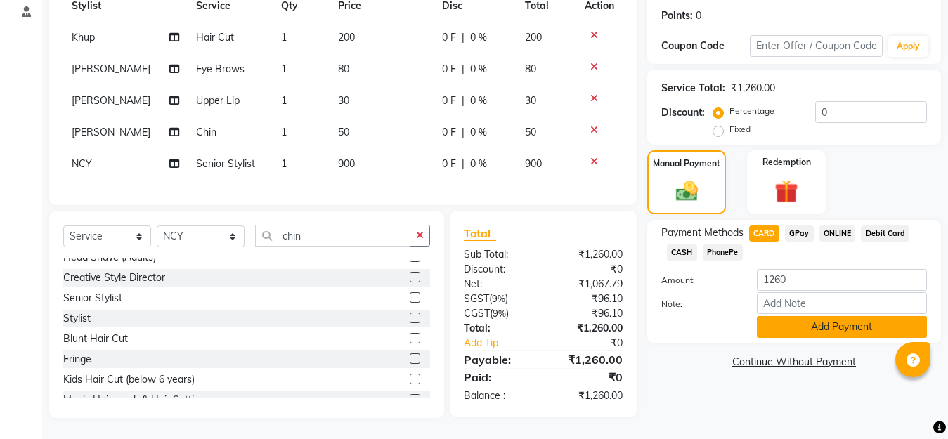 The width and height of the screenshot is (948, 439). I want to click on div: Kids Hair Cut (below 6 years), so click(129, 380).